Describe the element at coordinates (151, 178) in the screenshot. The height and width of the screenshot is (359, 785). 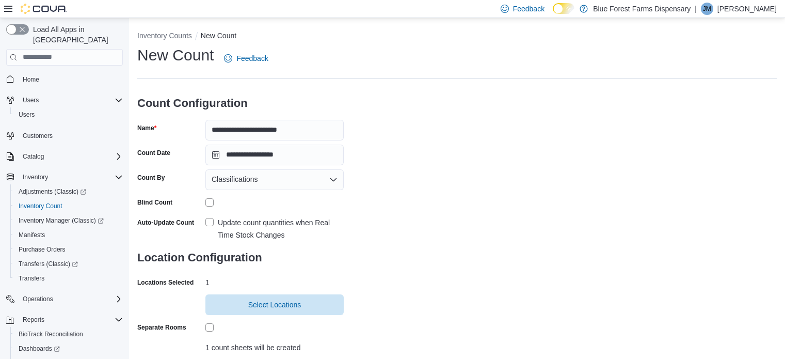
I see `label: Count By` at that location.